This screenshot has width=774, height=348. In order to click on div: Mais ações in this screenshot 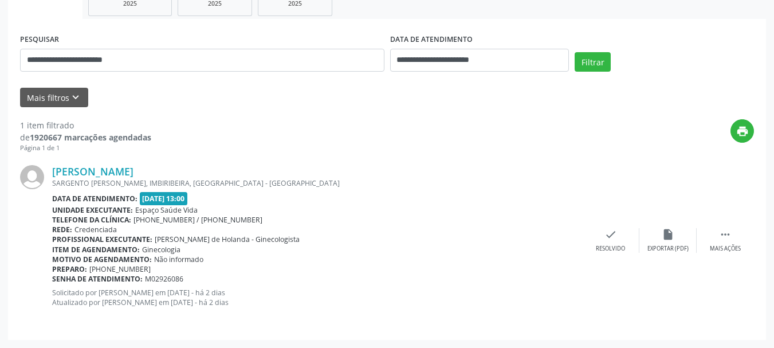, I will do `click(725, 249)`.